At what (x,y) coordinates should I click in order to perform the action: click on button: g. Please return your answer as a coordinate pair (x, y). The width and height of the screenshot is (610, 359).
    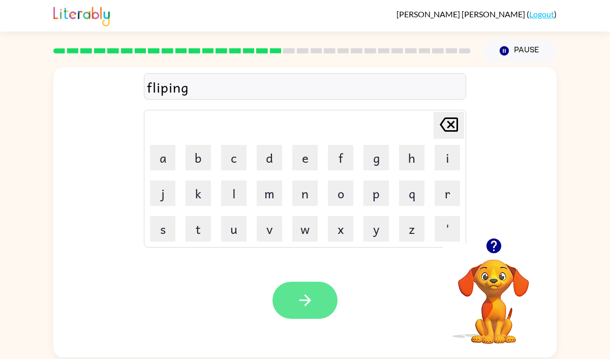
    Looking at the image, I should click on (376, 157).